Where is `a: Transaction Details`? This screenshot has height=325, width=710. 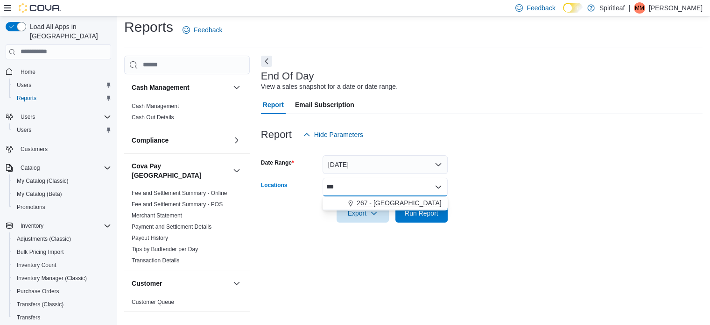
a: Transaction Details is located at coordinates (155, 260).